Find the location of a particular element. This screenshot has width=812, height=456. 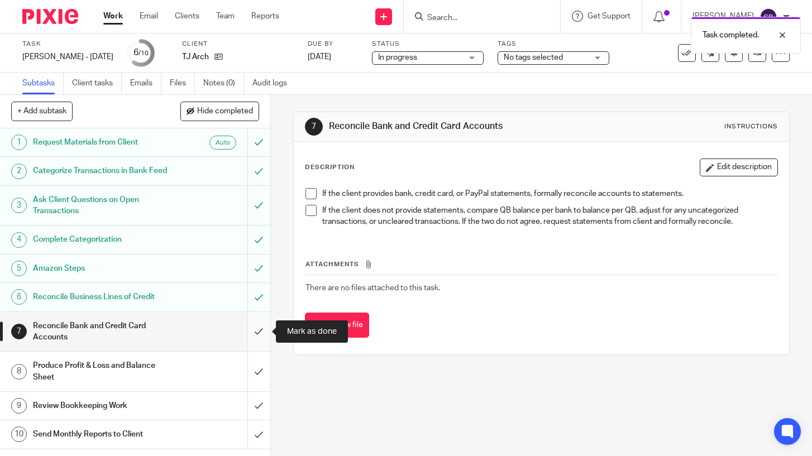

a: Clients is located at coordinates (187, 16).